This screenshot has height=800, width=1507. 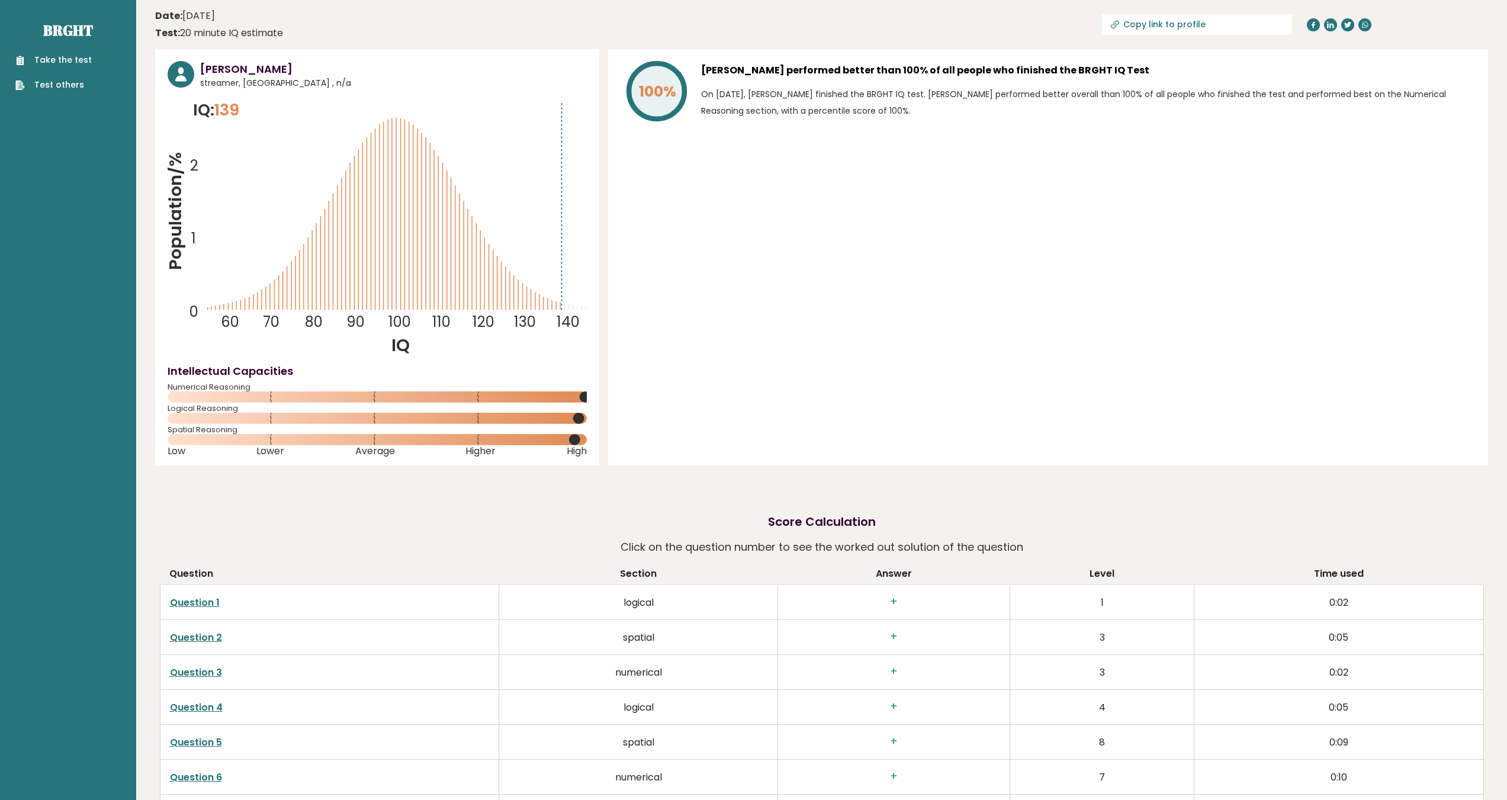 What do you see at coordinates (196, 707) in the screenshot?
I see `a: Question 4` at bounding box center [196, 707].